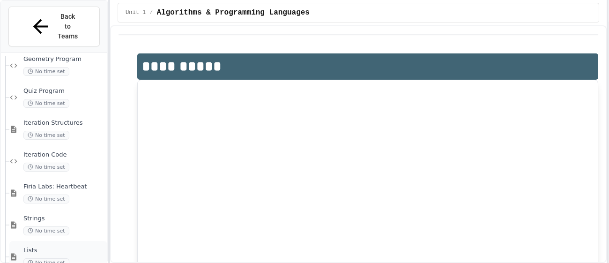  I want to click on span: Strings, so click(64, 218).